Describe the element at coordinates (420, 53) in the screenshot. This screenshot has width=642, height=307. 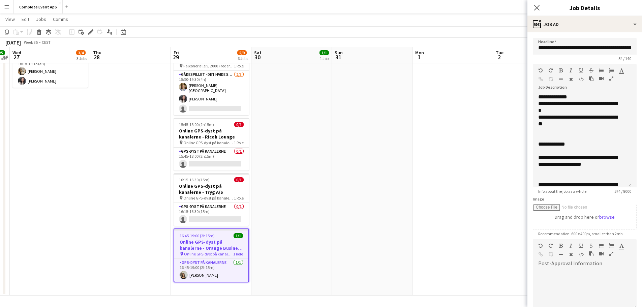
I see `span: Mon` at that location.